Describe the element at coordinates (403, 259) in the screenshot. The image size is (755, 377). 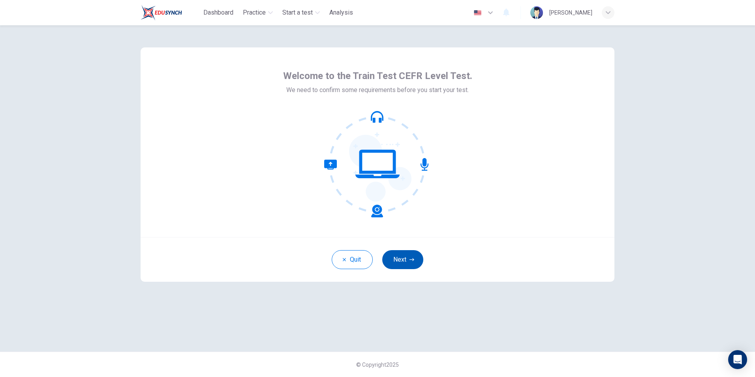
I see `button: Next` at that location.